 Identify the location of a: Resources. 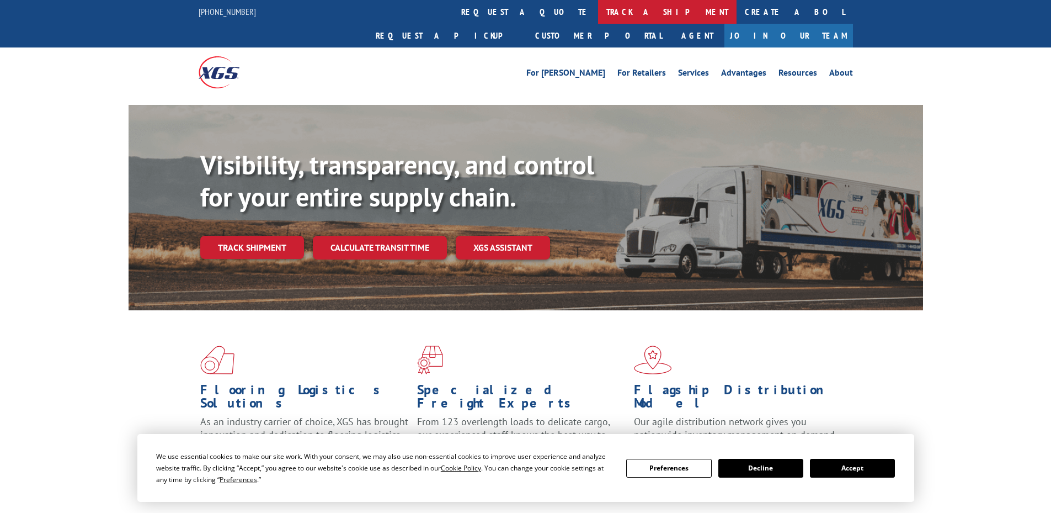
(798, 75).